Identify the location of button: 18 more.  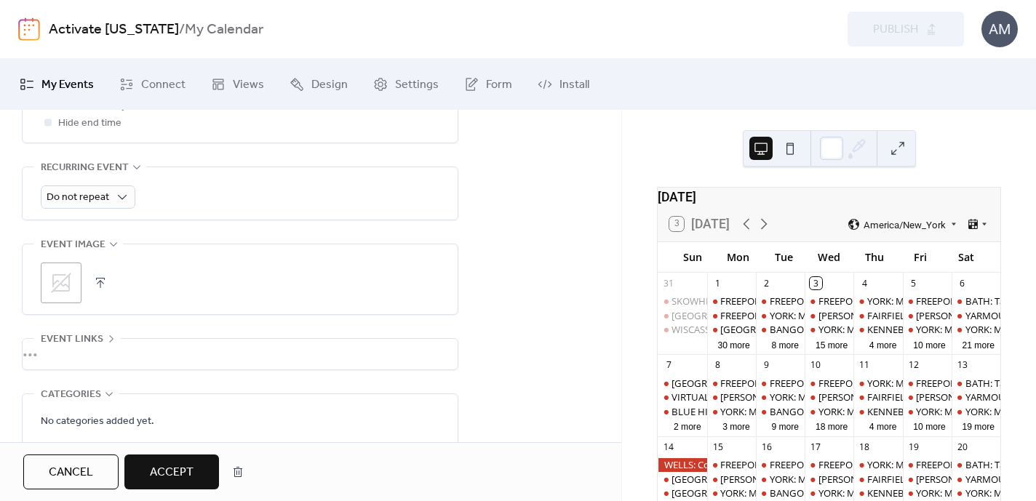
(832, 426).